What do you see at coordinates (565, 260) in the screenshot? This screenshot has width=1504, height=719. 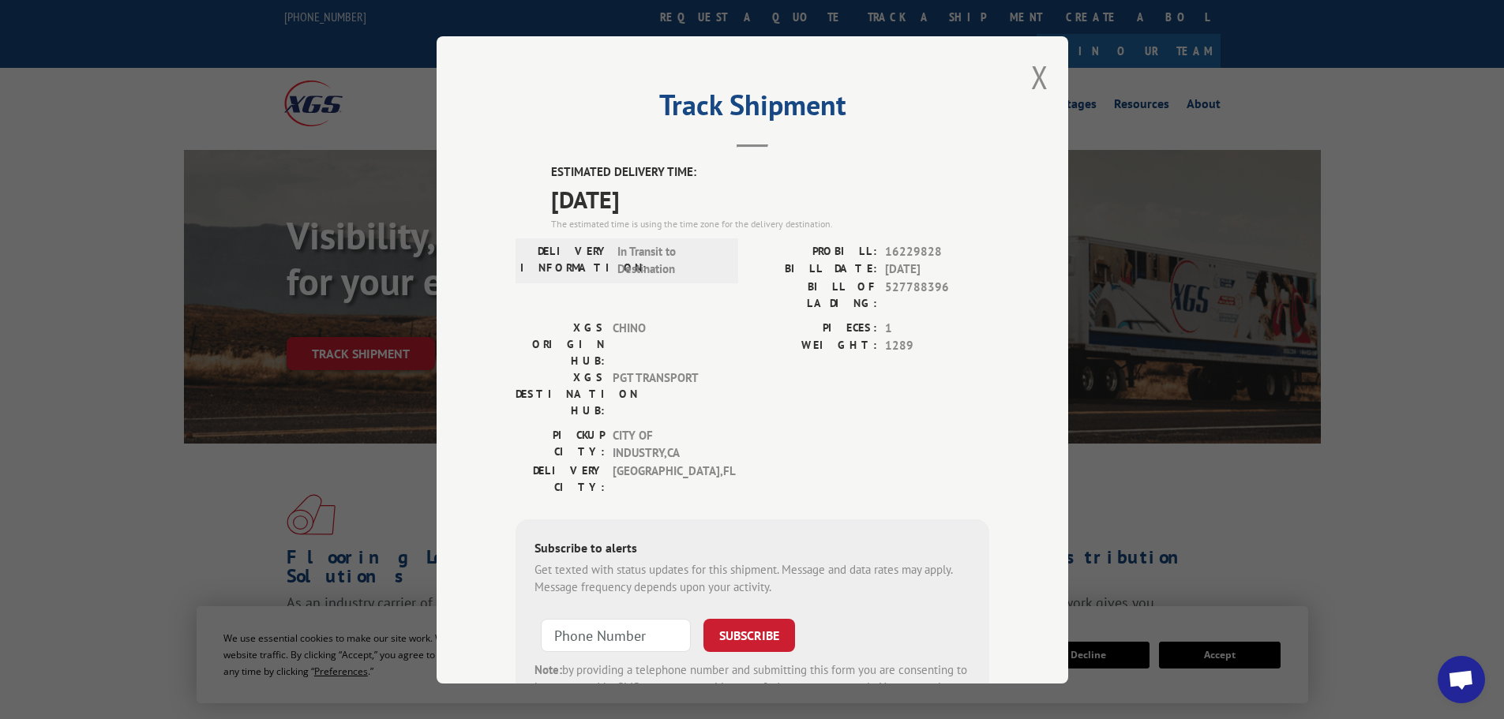 I see `label: DELIVERY INFORMATION:` at bounding box center [565, 260].